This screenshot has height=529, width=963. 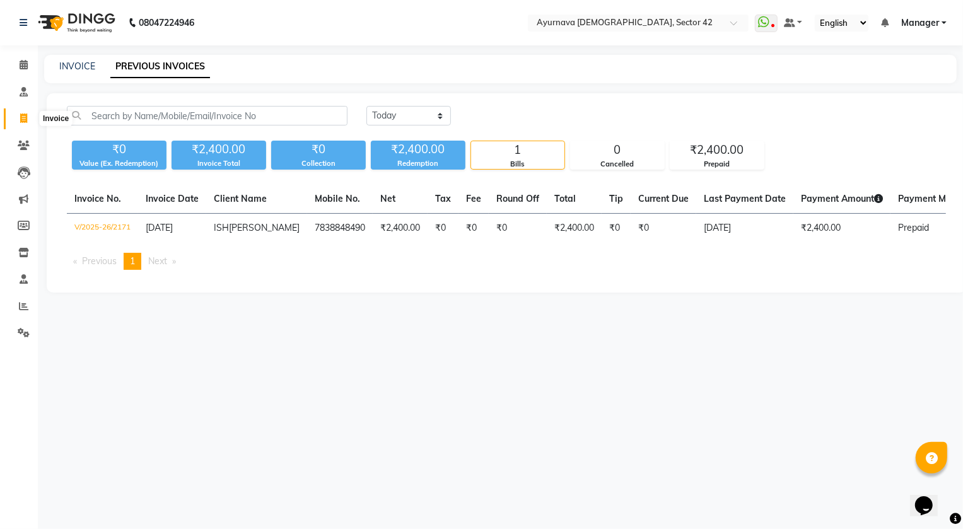 What do you see at coordinates (518, 150) in the screenshot?
I see `div: 1` at bounding box center [518, 150].